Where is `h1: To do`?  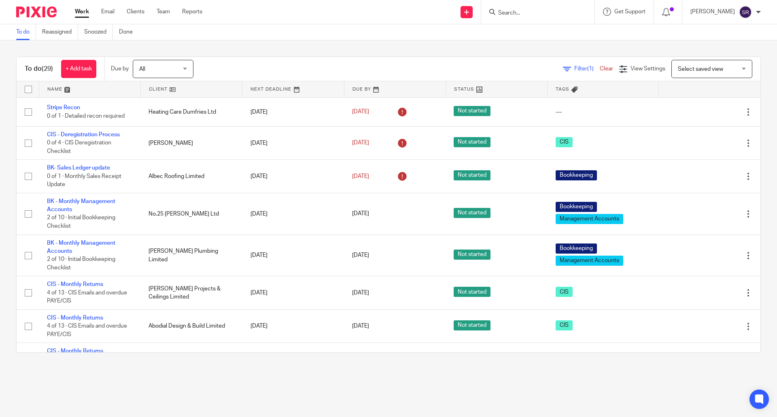 h1: To do is located at coordinates (39, 69).